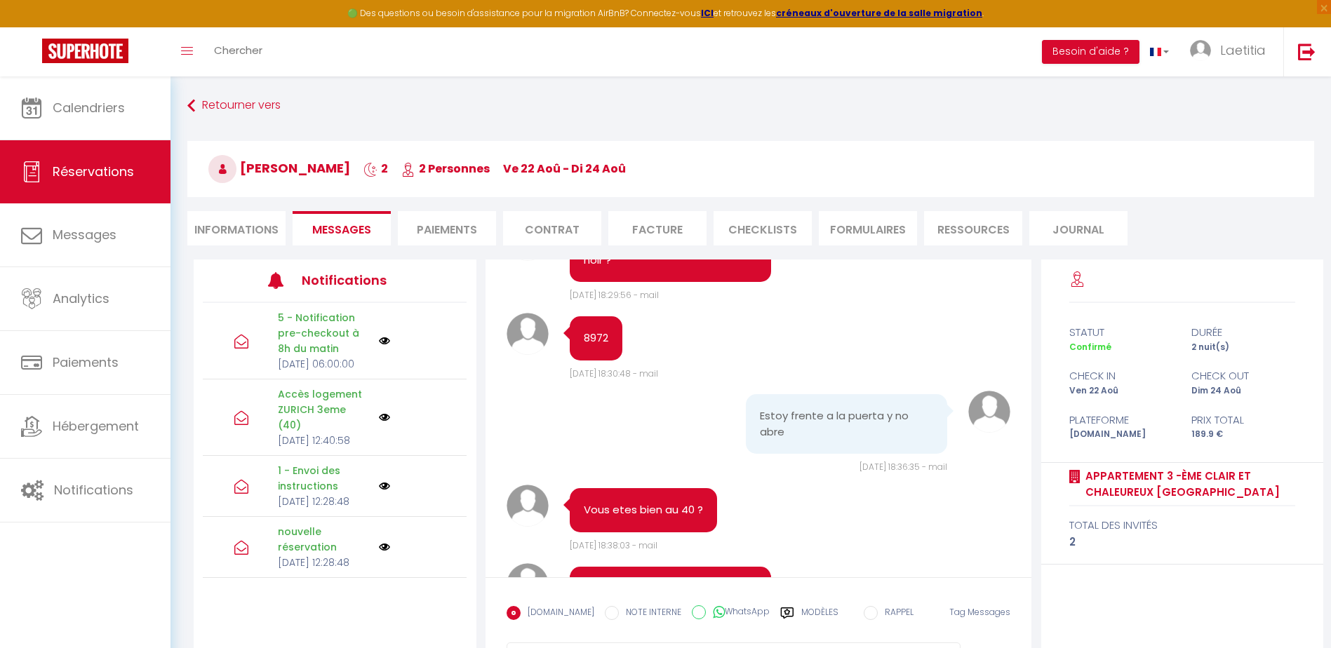 Image resolution: width=1331 pixels, height=648 pixels. Describe the element at coordinates (980, 612) in the screenshot. I see `span: Tag Messages` at that location.